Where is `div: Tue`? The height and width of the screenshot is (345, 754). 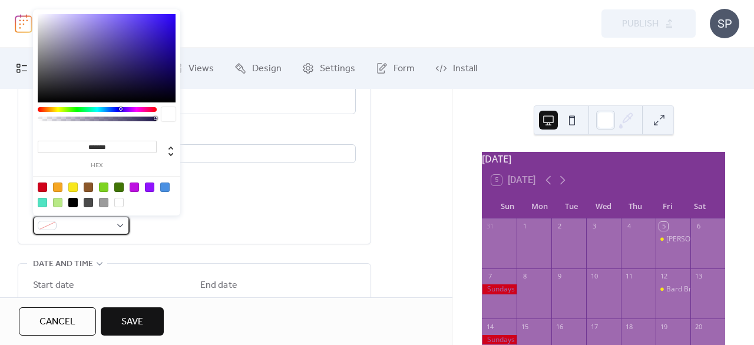
div: Tue is located at coordinates (572, 207).